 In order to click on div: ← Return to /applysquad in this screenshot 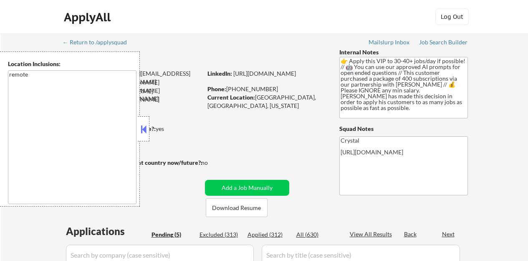, I will do `click(99, 42)`.